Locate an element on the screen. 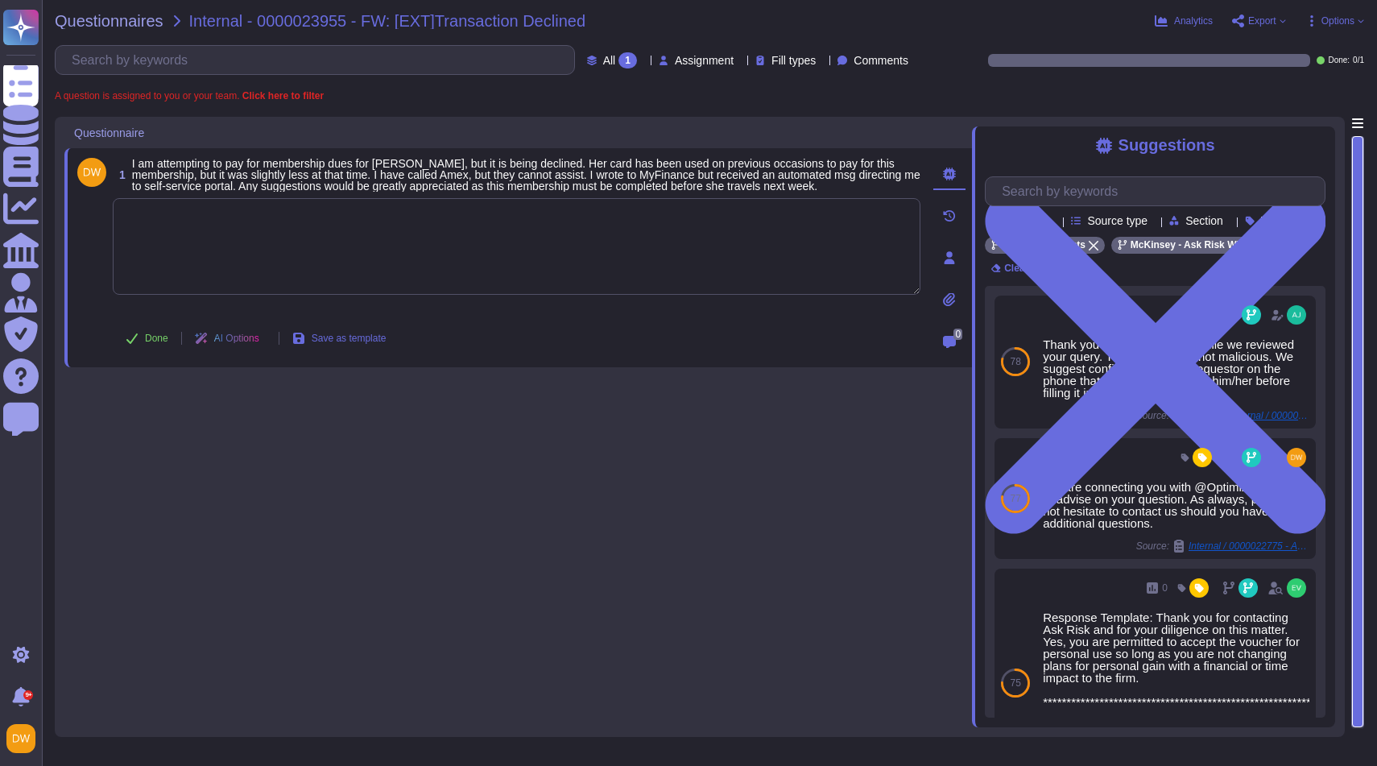  span: Save as template is located at coordinates (349, 338).